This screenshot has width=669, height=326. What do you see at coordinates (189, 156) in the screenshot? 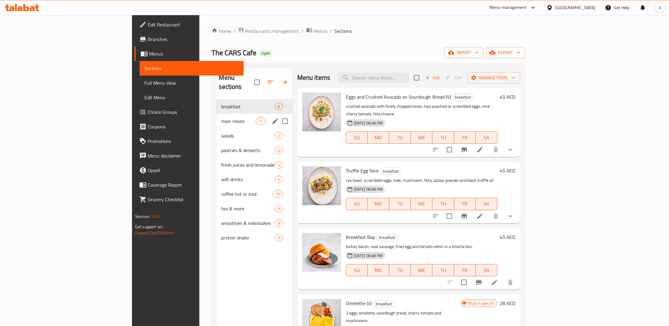
I see `a: Menu disclaimer` at bounding box center [189, 156].